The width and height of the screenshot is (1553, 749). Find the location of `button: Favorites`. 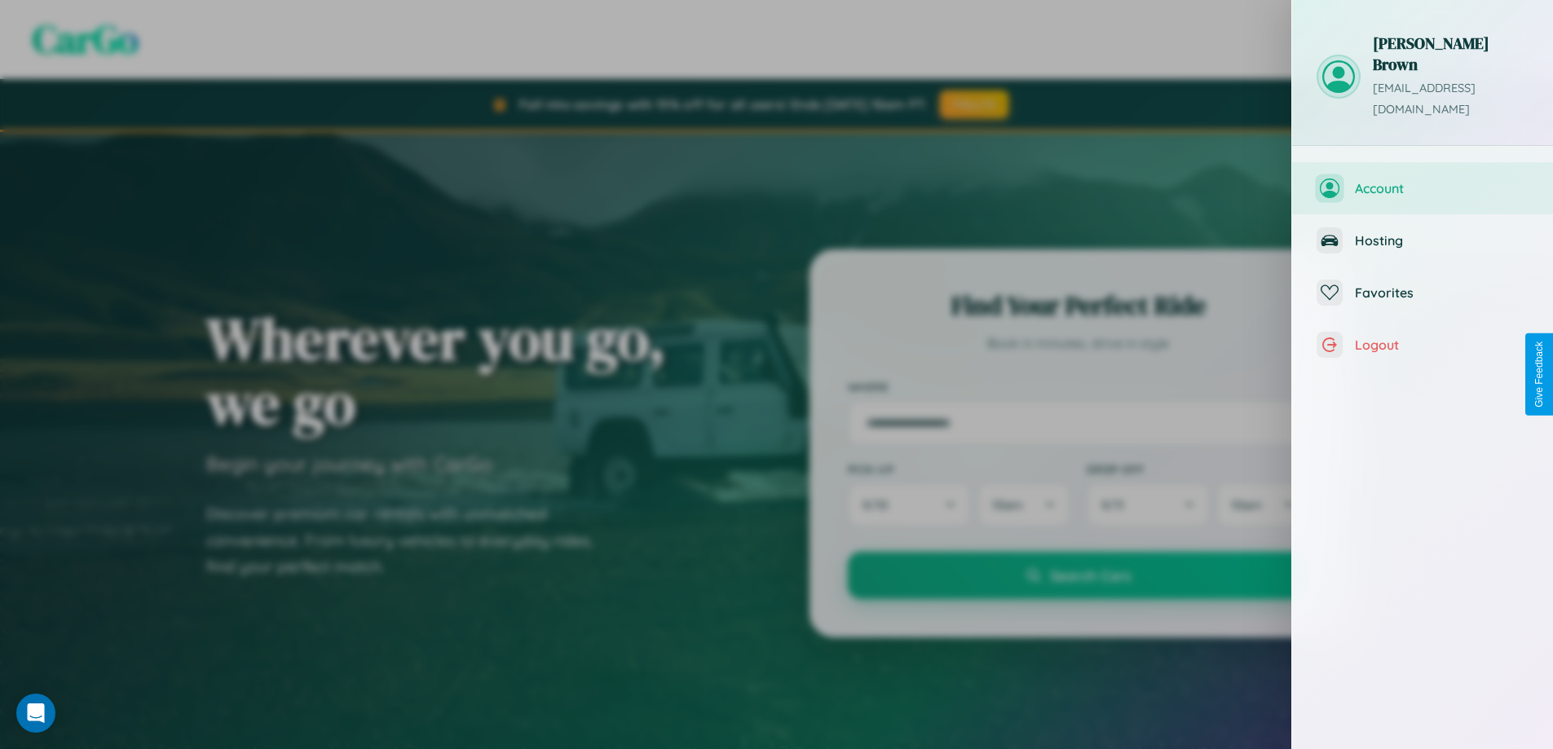

button: Favorites is located at coordinates (1423, 293).